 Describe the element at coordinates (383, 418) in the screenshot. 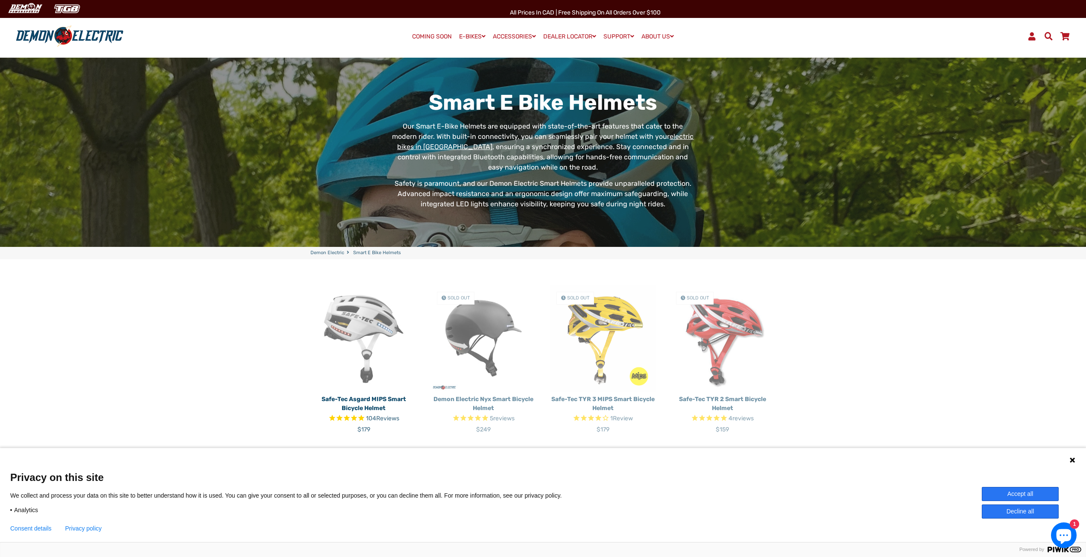

I see `span: 104 reviews` at that location.